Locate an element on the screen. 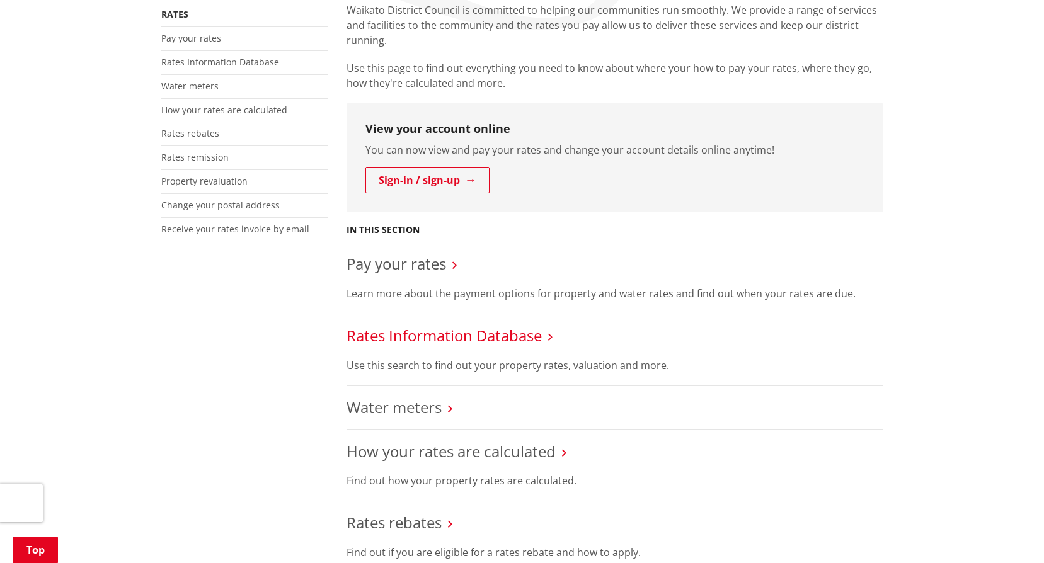 This screenshot has height=563, width=1044. p: Use this page to find out everything you need to know about where your how to pay your rates, whe... is located at coordinates (615, 76).